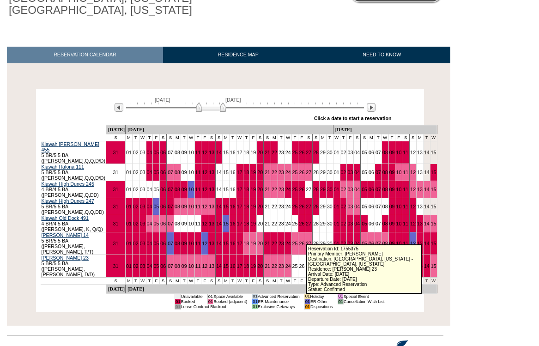 This screenshot has height=346, width=539. I want to click on td: 17, so click(239, 152).